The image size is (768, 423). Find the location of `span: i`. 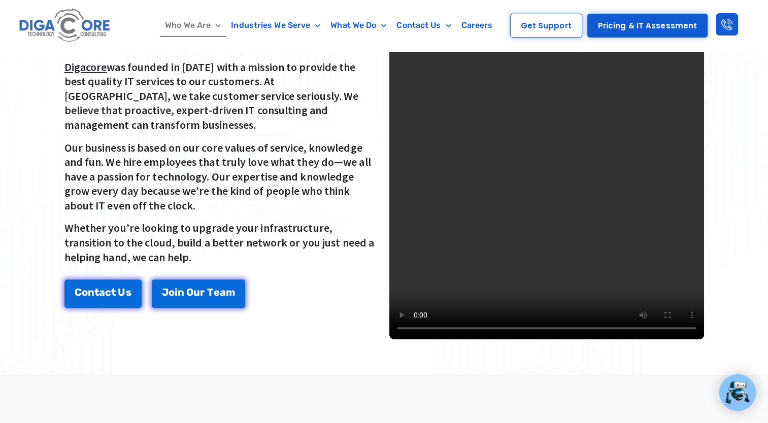

span: i is located at coordinates (176, 292).